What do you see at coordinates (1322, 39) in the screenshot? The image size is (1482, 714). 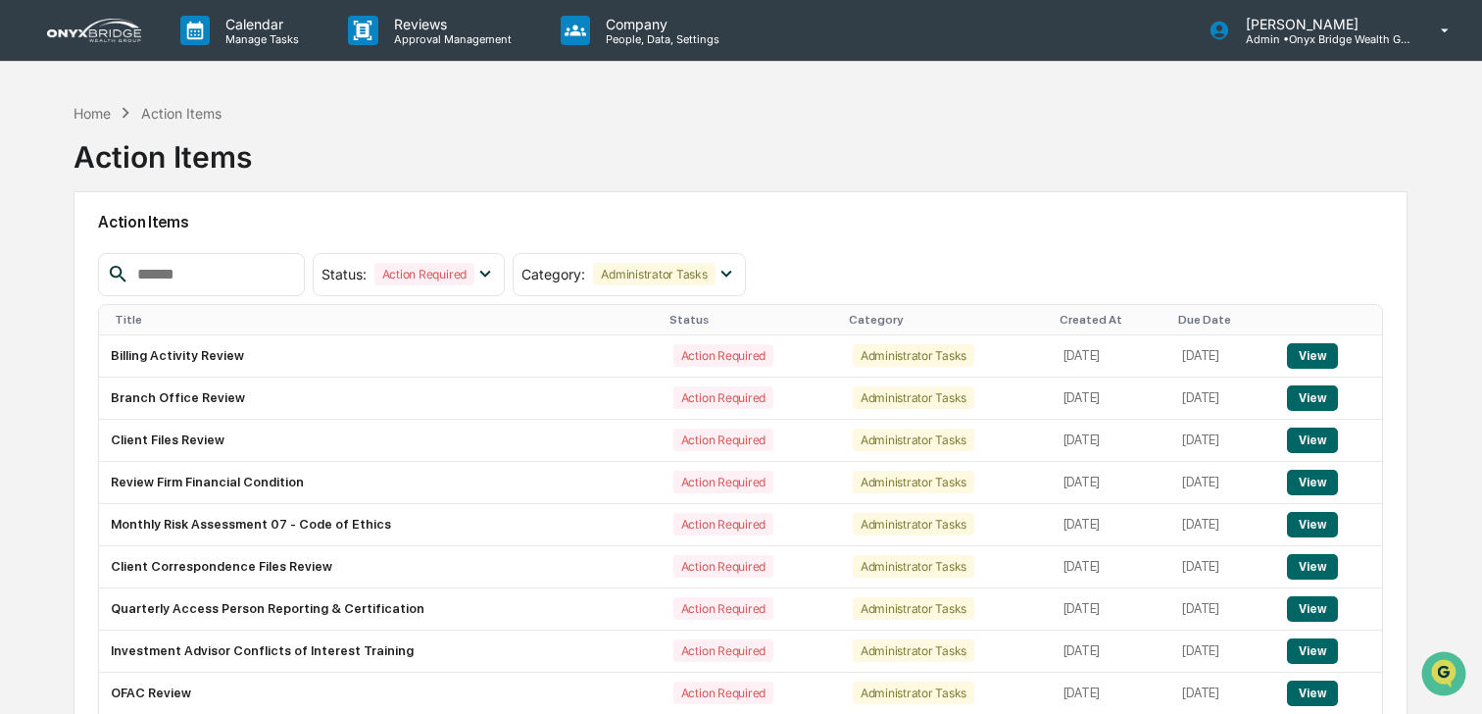 I see `p: Admin • Onyx Bridge Wealth Group LLC` at bounding box center [1322, 39].